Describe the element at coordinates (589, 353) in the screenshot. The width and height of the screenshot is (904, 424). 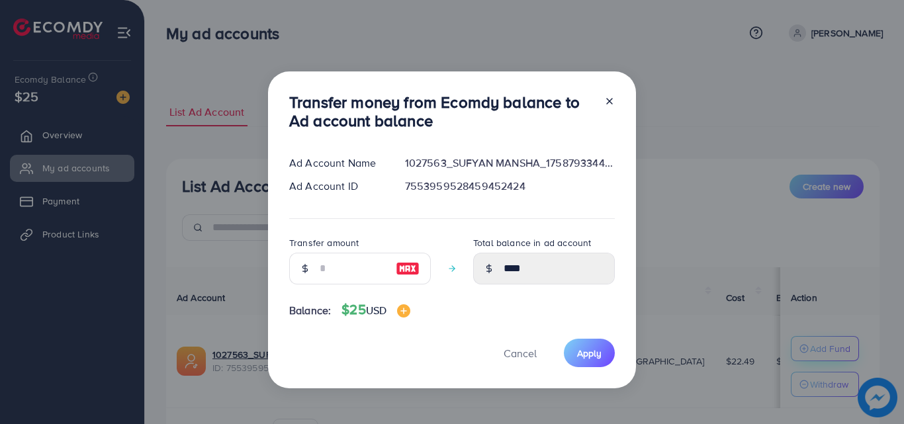
I see `span: Apply` at that location.